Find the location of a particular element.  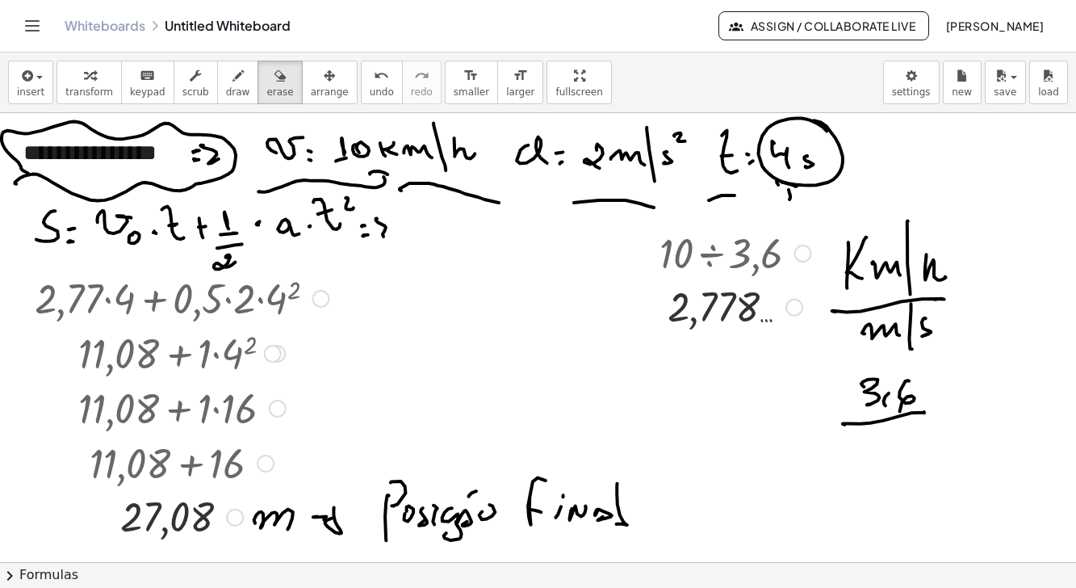

i: redo is located at coordinates (422, 76).